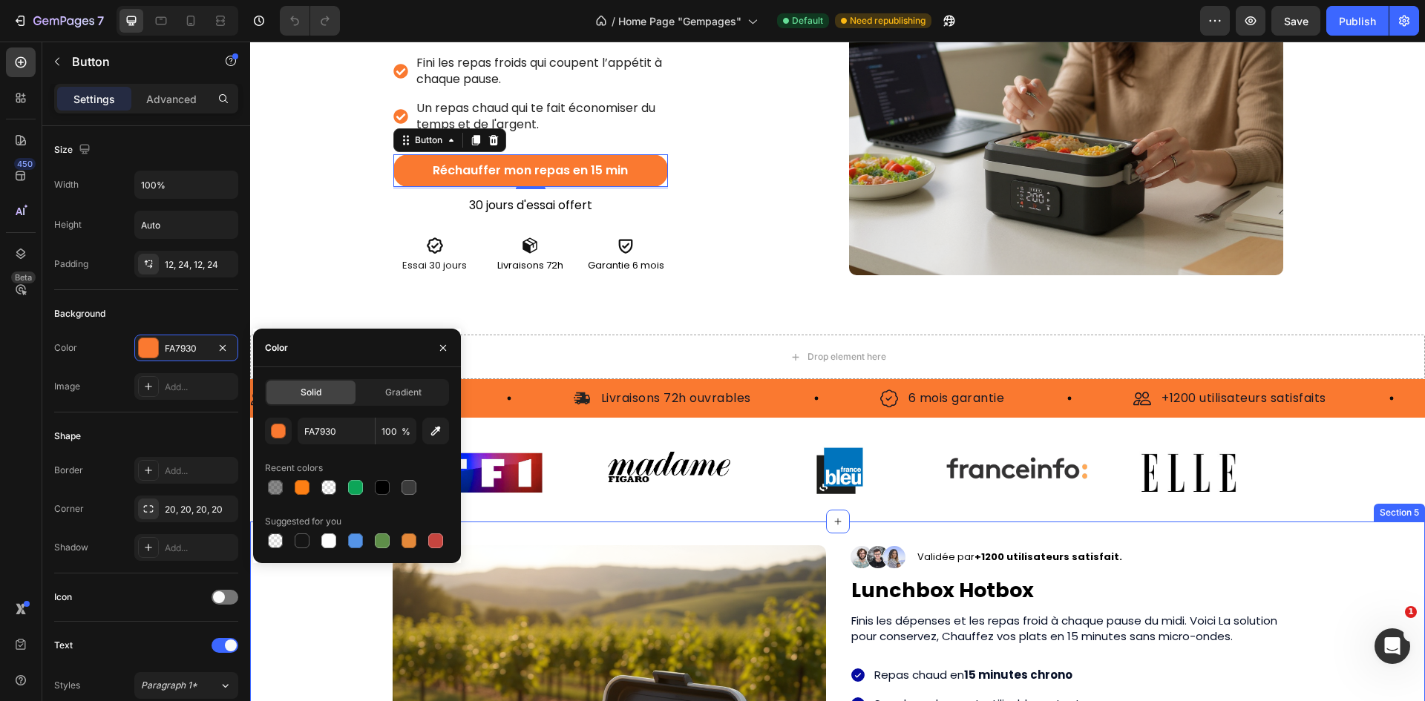 Image resolution: width=1425 pixels, height=701 pixels. I want to click on p: 30 jours d'essai offert, so click(281, 164).